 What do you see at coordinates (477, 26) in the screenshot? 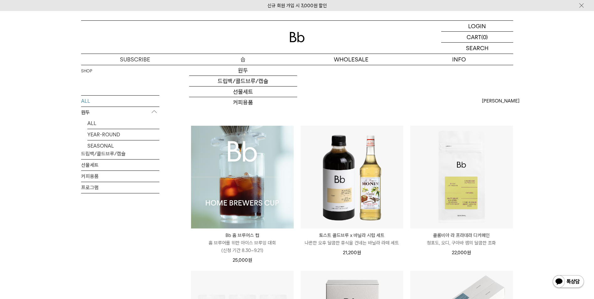
I see `p: LOGIN` at bounding box center [477, 26].